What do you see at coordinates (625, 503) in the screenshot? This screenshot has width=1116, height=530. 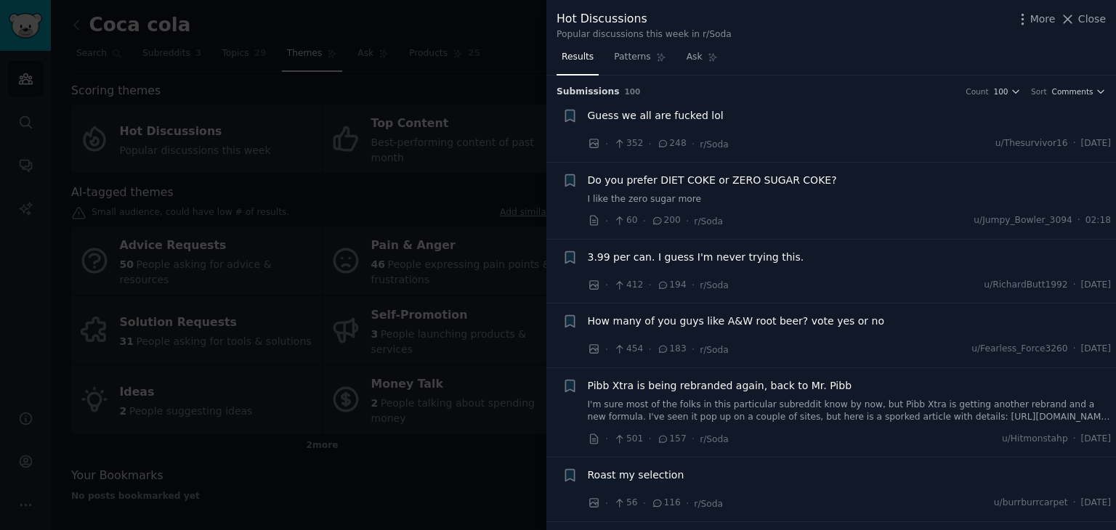 I see `span: 56` at bounding box center [625, 503].